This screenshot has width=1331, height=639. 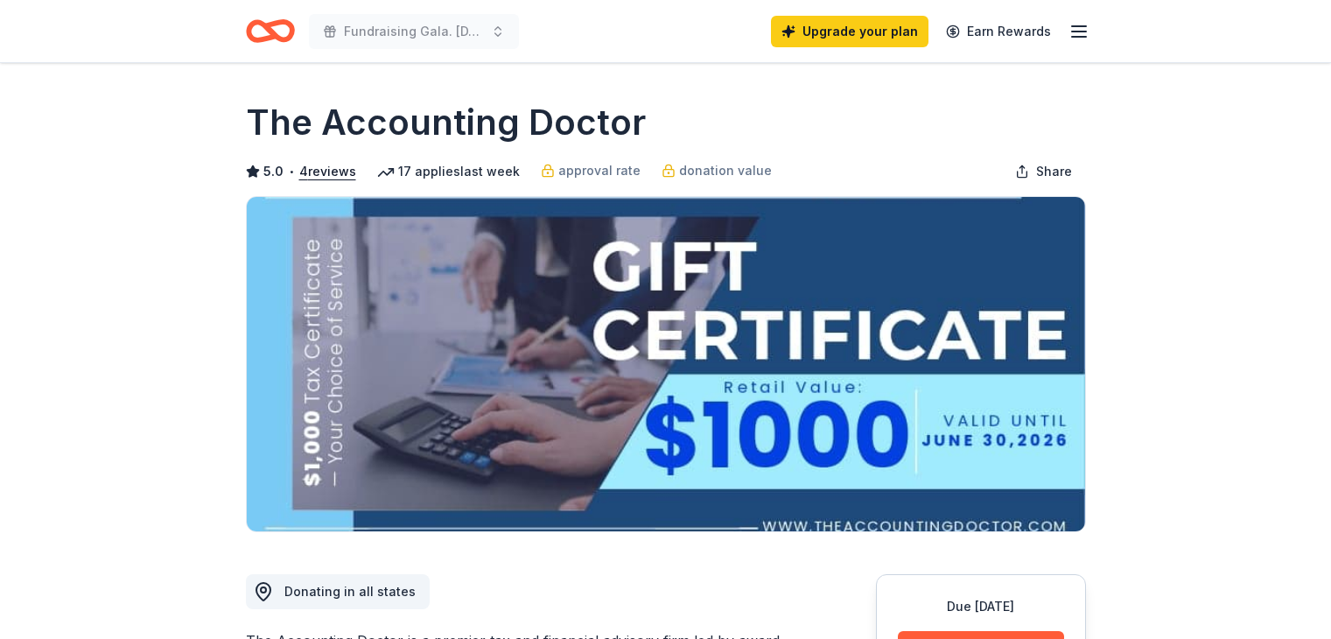 I want to click on button: 4reviews, so click(x=327, y=172).